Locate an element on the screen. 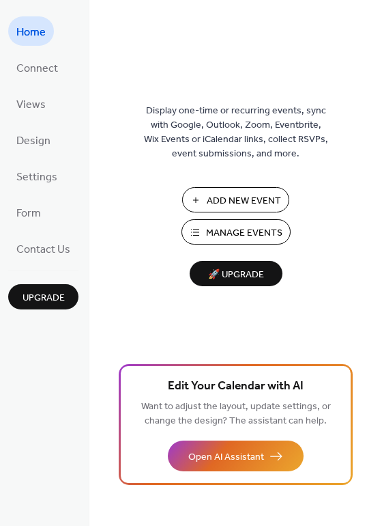  span: Design is located at coordinates (33, 141).